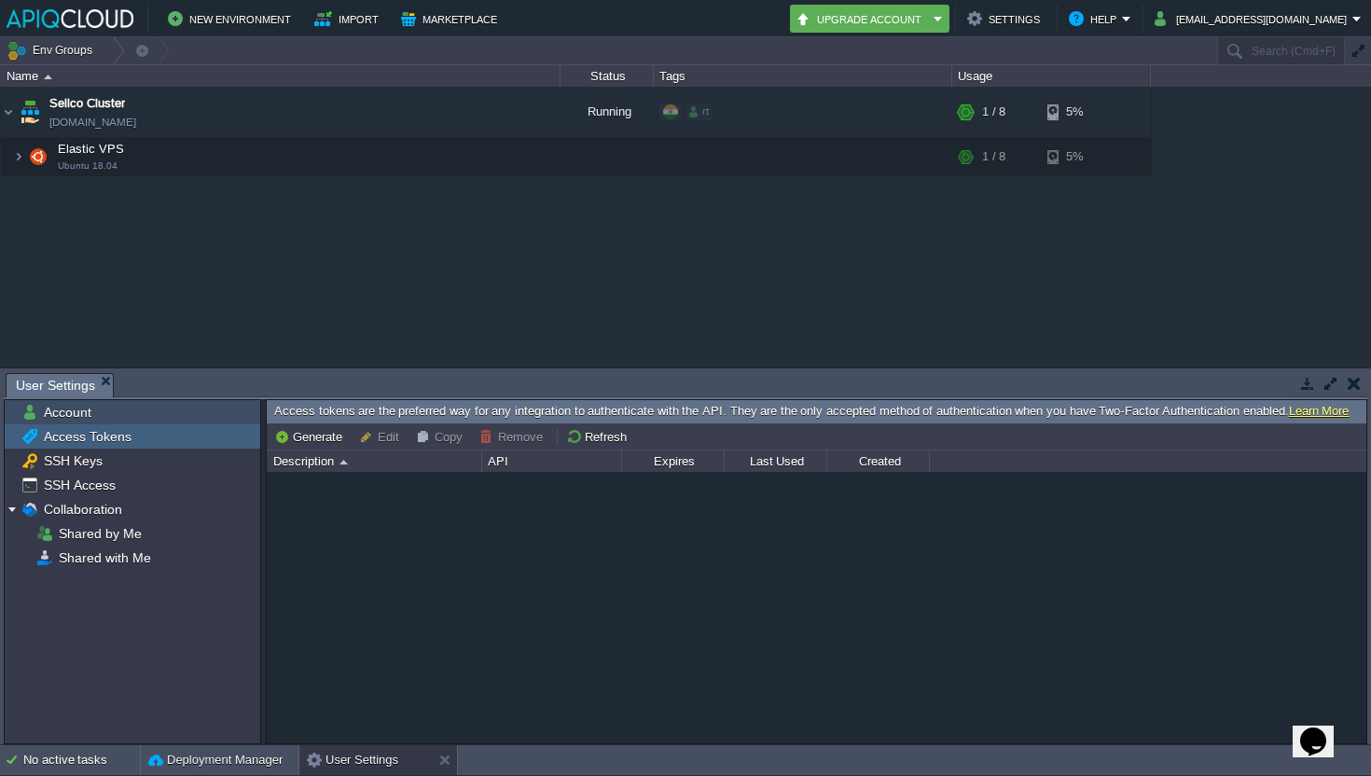 The height and width of the screenshot is (776, 1371). Describe the element at coordinates (104, 558) in the screenshot. I see `span: Shared with Me` at that location.